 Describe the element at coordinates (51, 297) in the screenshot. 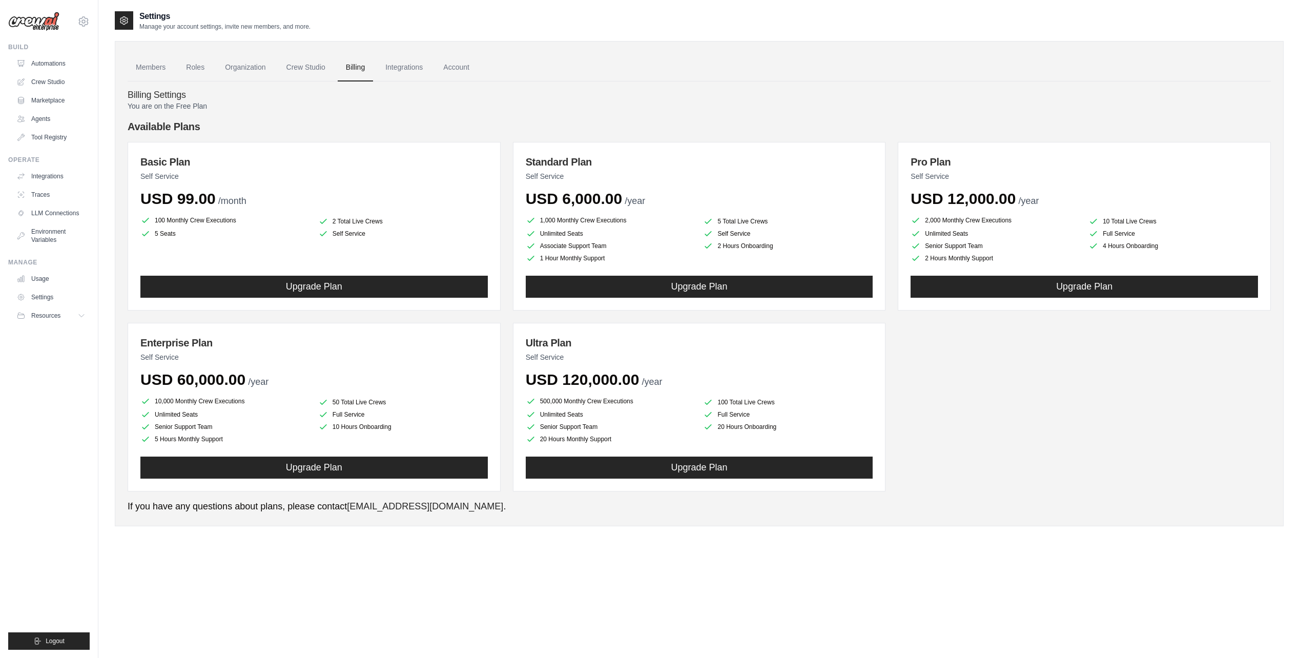

I see `a: Settings` at that location.